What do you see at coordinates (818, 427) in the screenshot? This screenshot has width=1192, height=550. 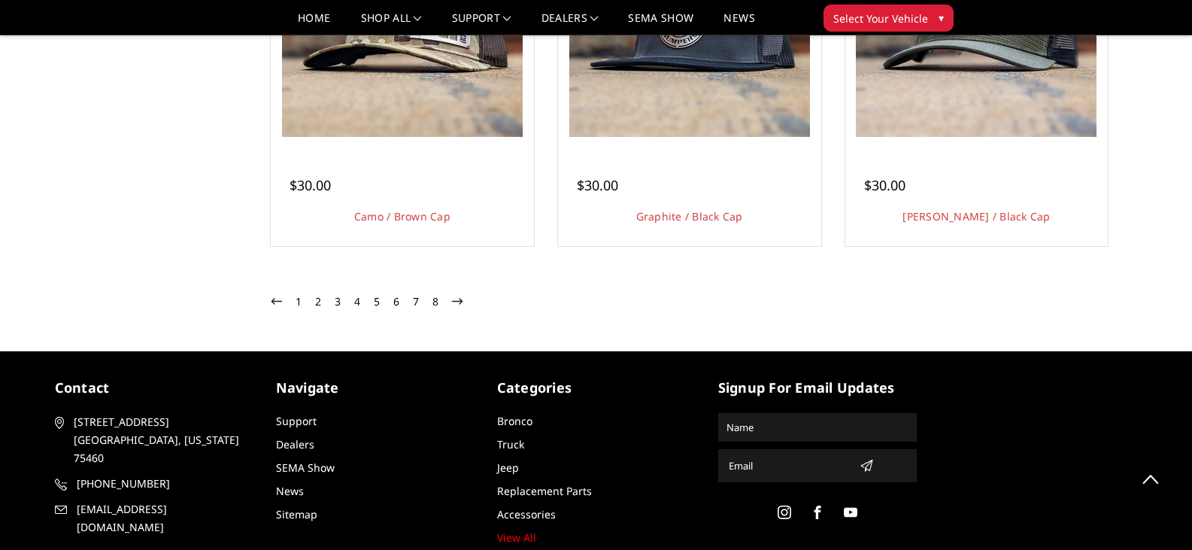 I see `input: Name` at bounding box center [818, 427].